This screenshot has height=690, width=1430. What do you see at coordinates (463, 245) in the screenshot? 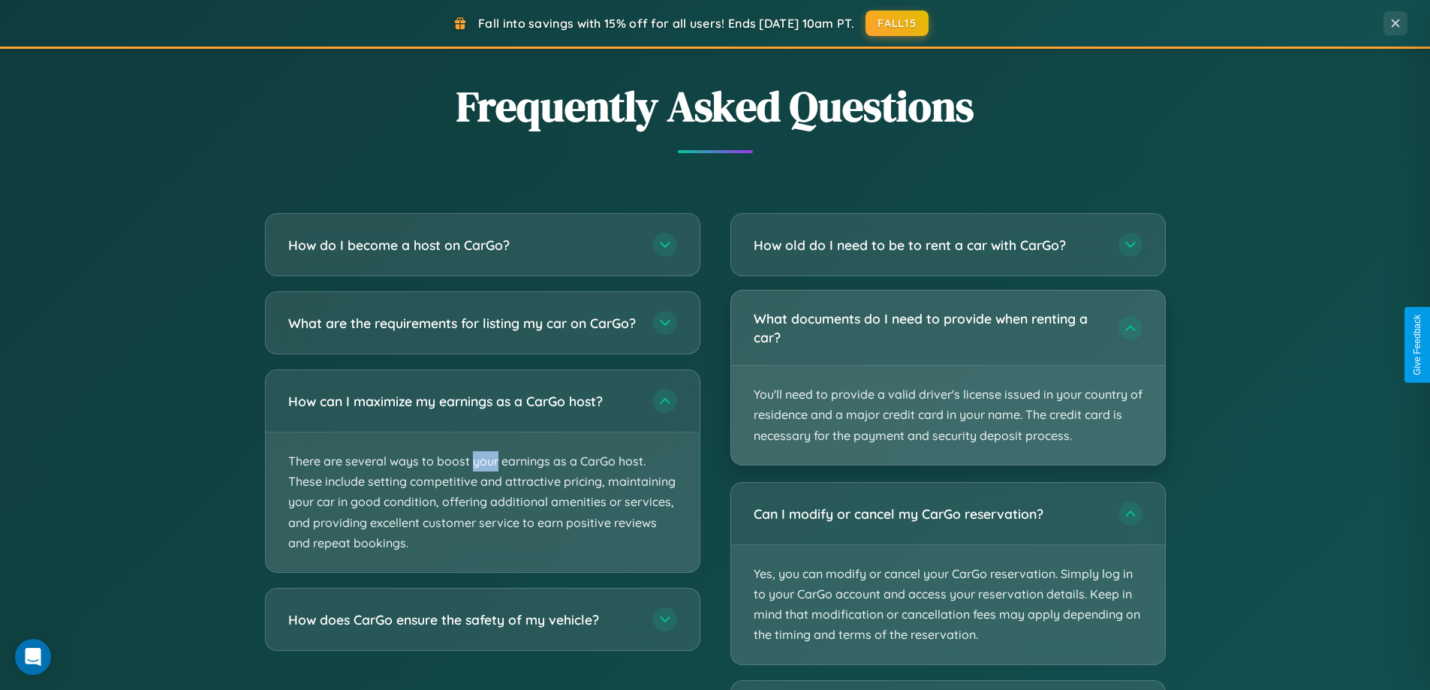
I see `h3: How do I become a host on CarGo?` at bounding box center [463, 245].